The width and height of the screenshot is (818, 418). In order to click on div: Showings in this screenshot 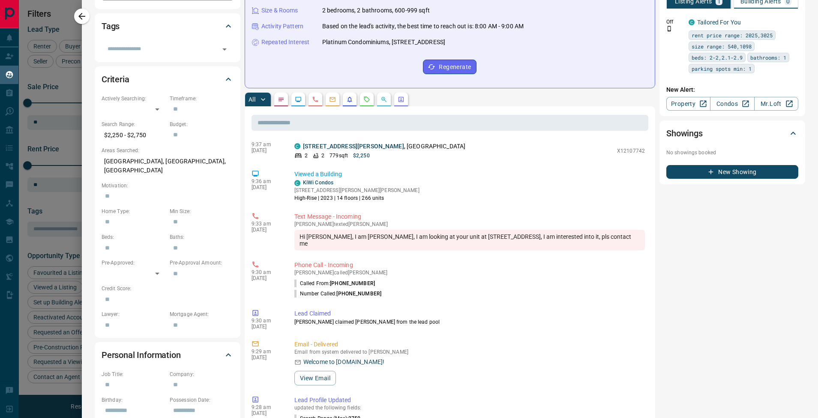, I will do `click(732, 133)`.